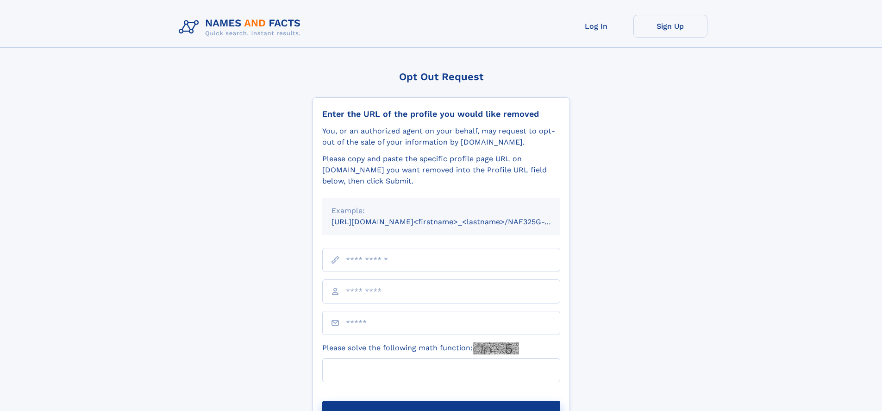 The height and width of the screenshot is (411, 882). I want to click on div: Opt Out Request, so click(441, 76).